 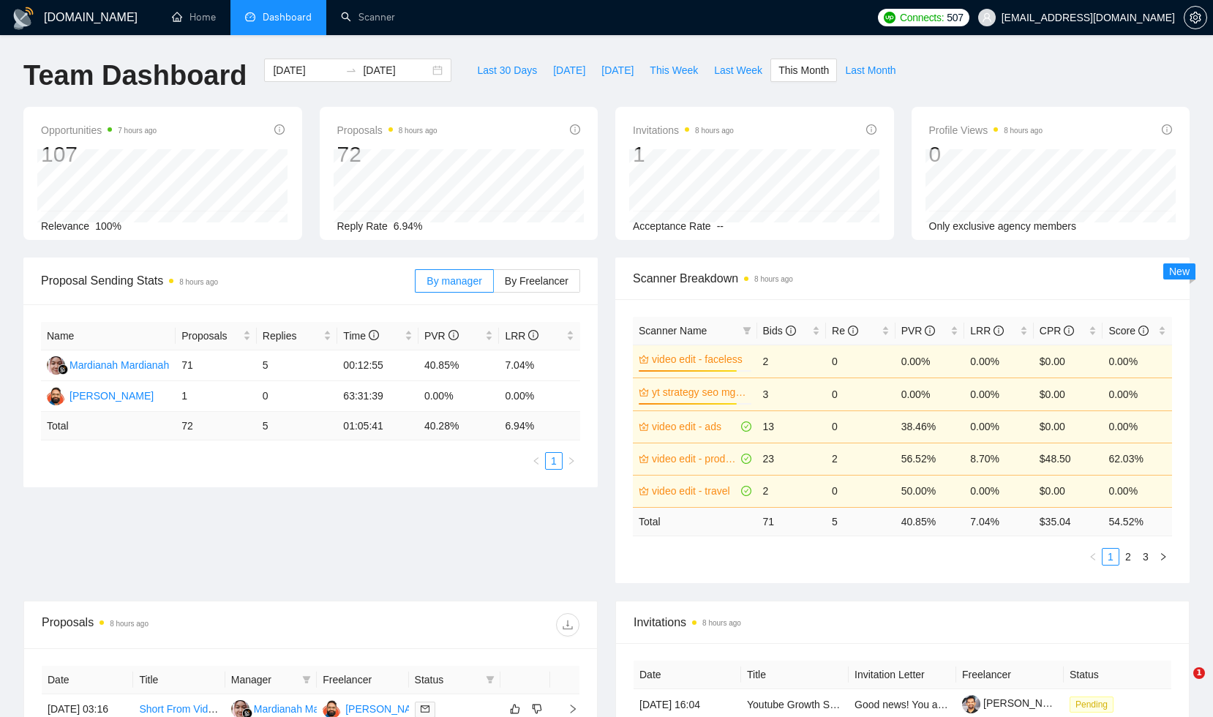 What do you see at coordinates (216, 366) in the screenshot?
I see `td: 71` at bounding box center [216, 366].